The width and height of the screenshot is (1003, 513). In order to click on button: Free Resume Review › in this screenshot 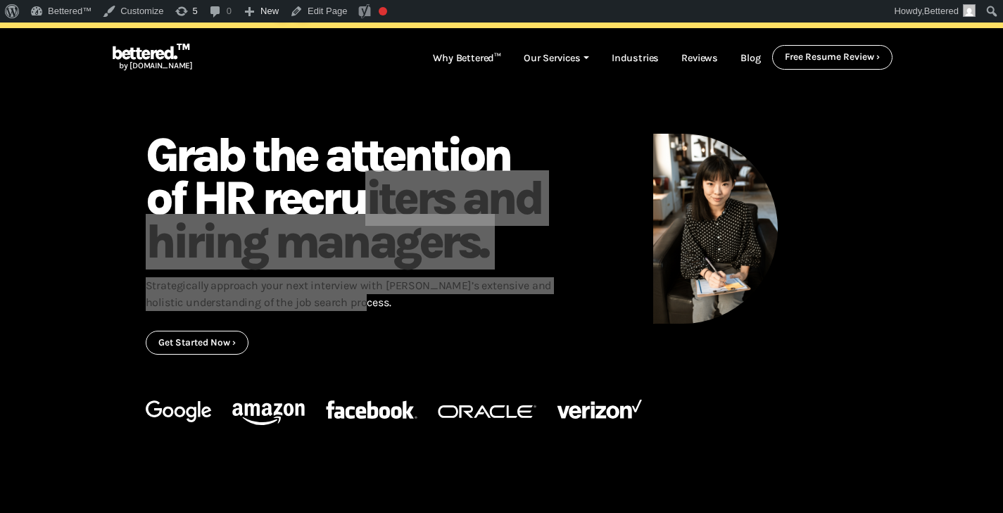, I will do `click(832, 57)`.